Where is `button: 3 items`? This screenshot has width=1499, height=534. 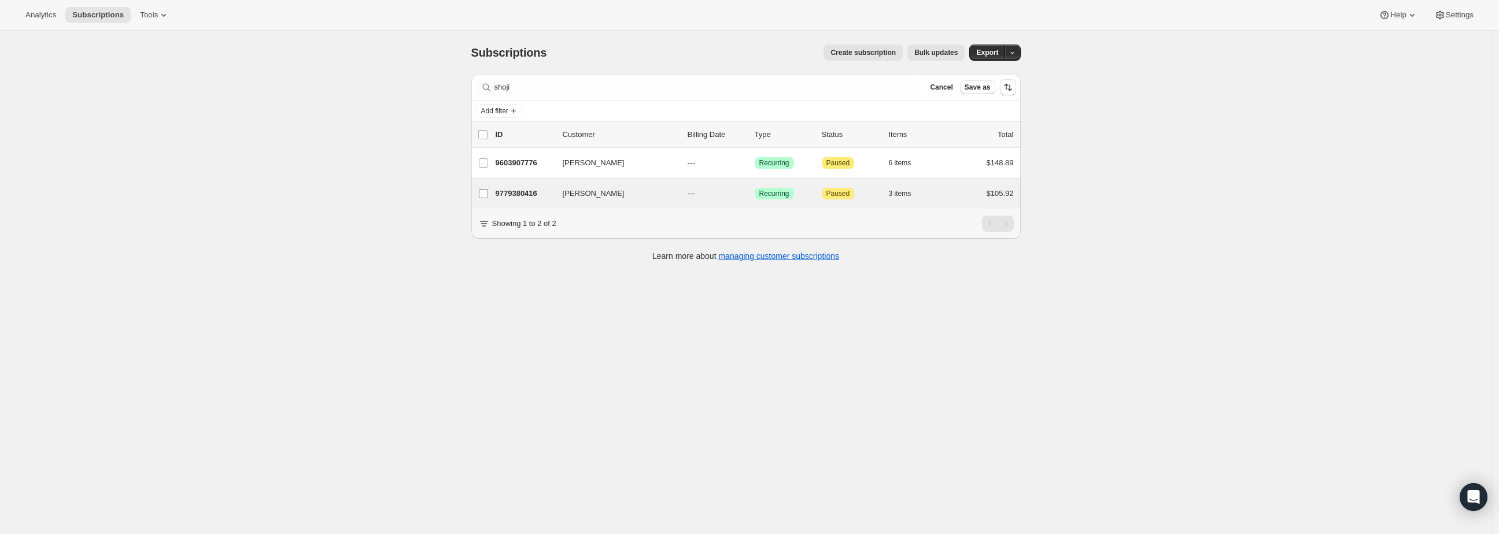 button: 3 items is located at coordinates (906, 194).